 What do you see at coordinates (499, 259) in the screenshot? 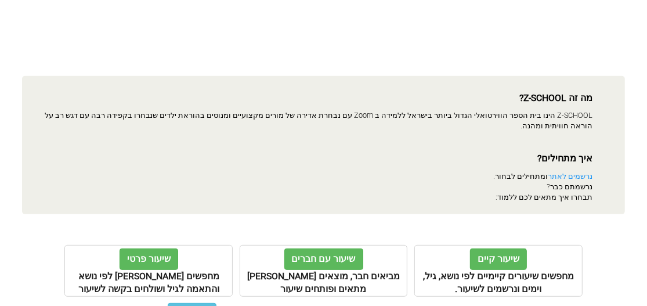
I see `div: שיעור קיים` at bounding box center [499, 259].